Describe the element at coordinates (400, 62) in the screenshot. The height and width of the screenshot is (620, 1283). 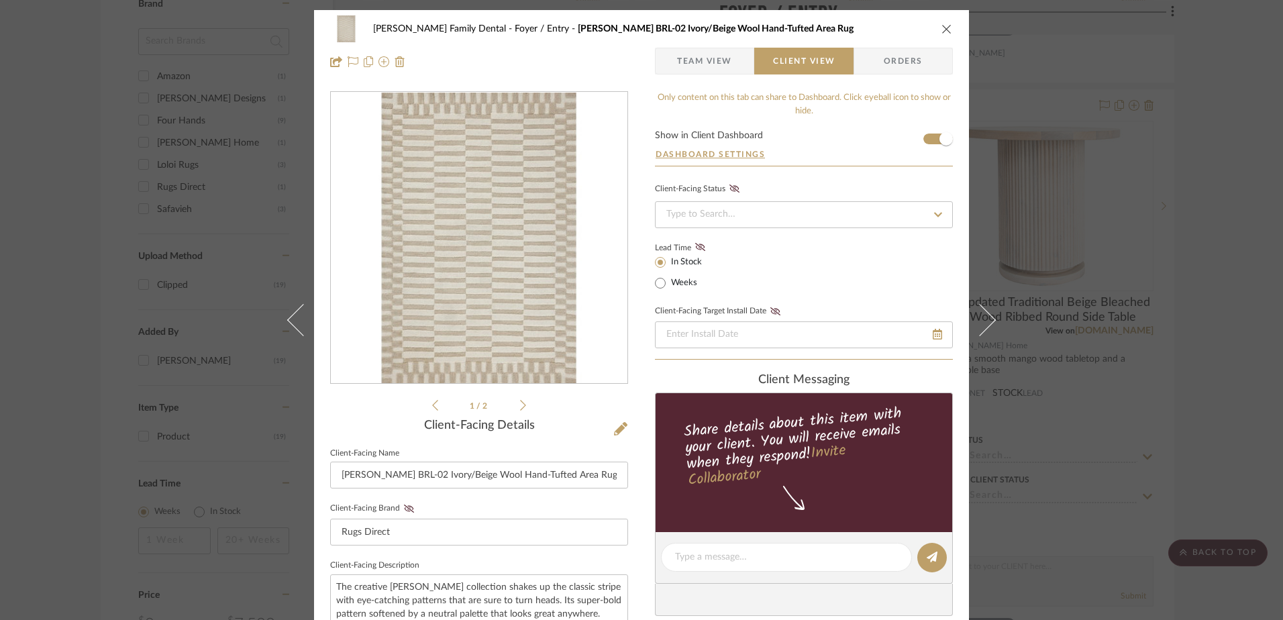
I see `img: Remove from project` at that location.